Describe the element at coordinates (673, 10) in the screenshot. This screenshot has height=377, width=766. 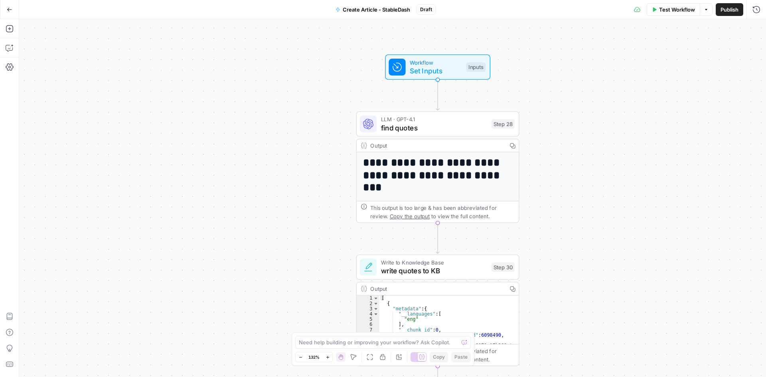
I see `button: Test Workflow` at that location.